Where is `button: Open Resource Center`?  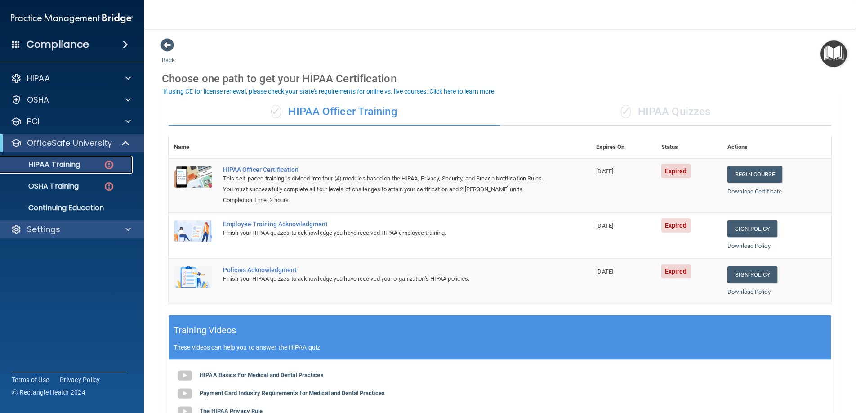 button: Open Resource Center is located at coordinates (834, 54).